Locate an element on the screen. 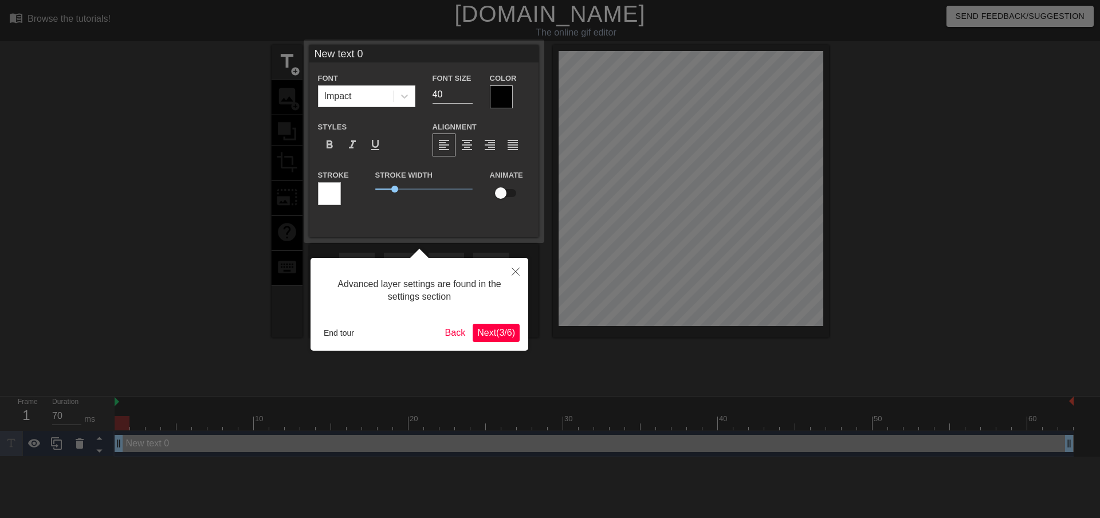  button: End tour is located at coordinates (339, 333).